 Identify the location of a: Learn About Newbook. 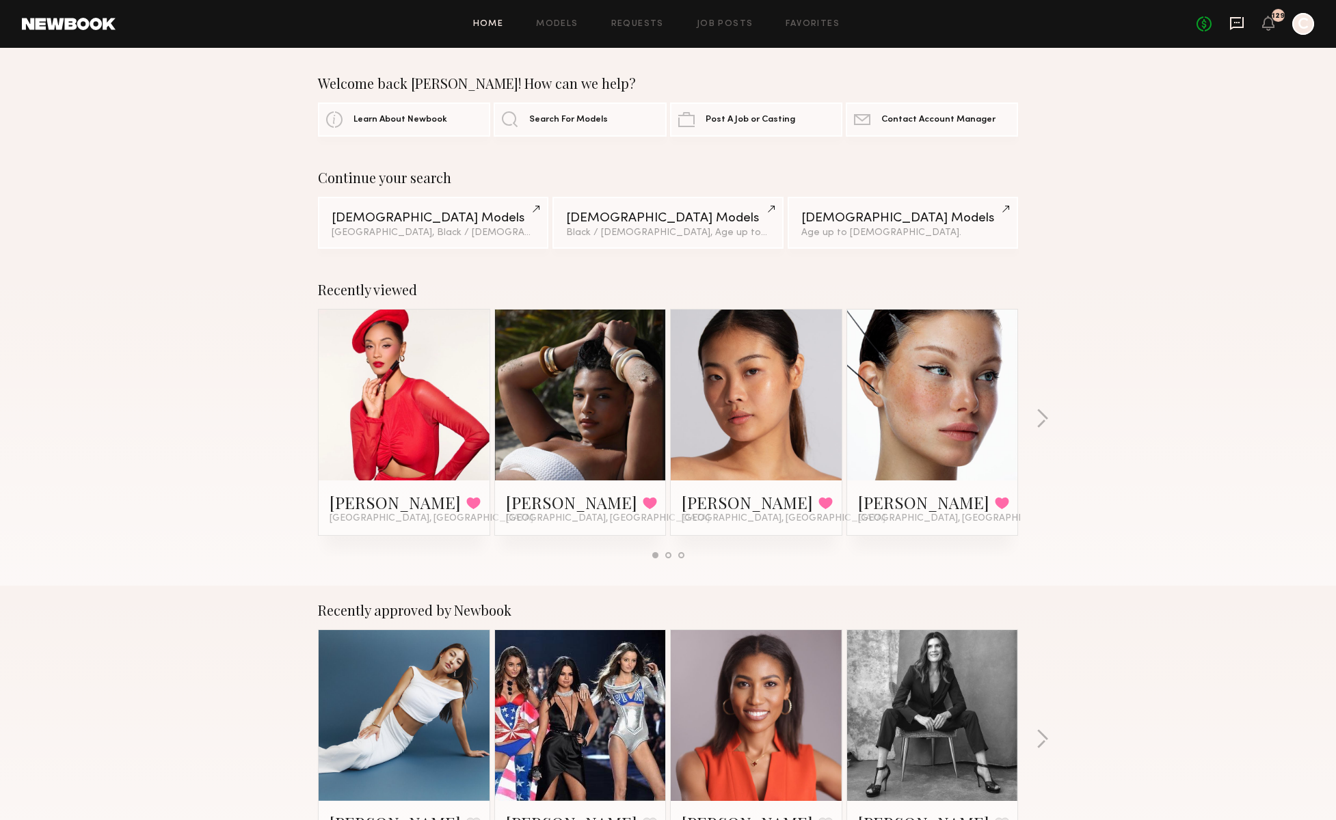
(404, 120).